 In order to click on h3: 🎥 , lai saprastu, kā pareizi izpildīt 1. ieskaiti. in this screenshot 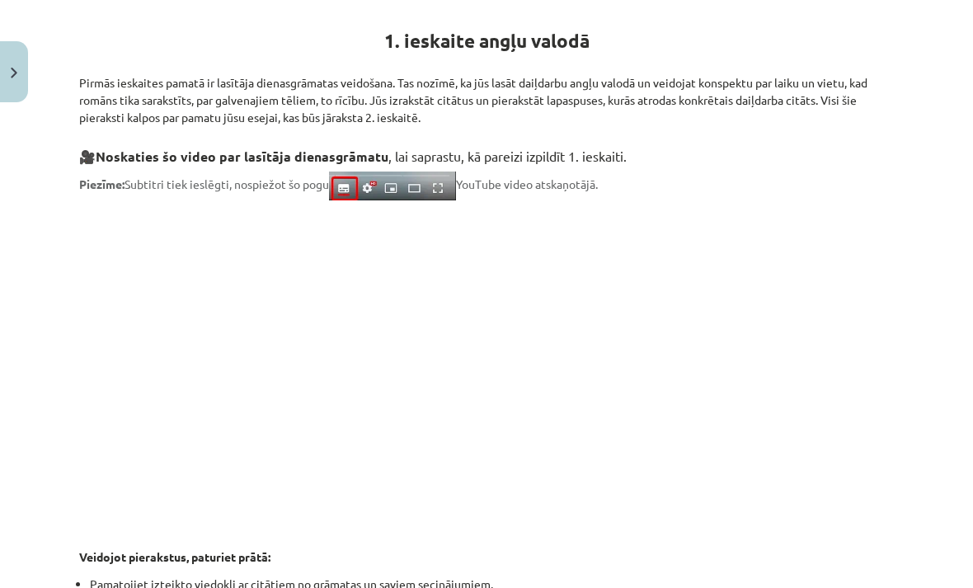, I will do `click(487, 151)`.